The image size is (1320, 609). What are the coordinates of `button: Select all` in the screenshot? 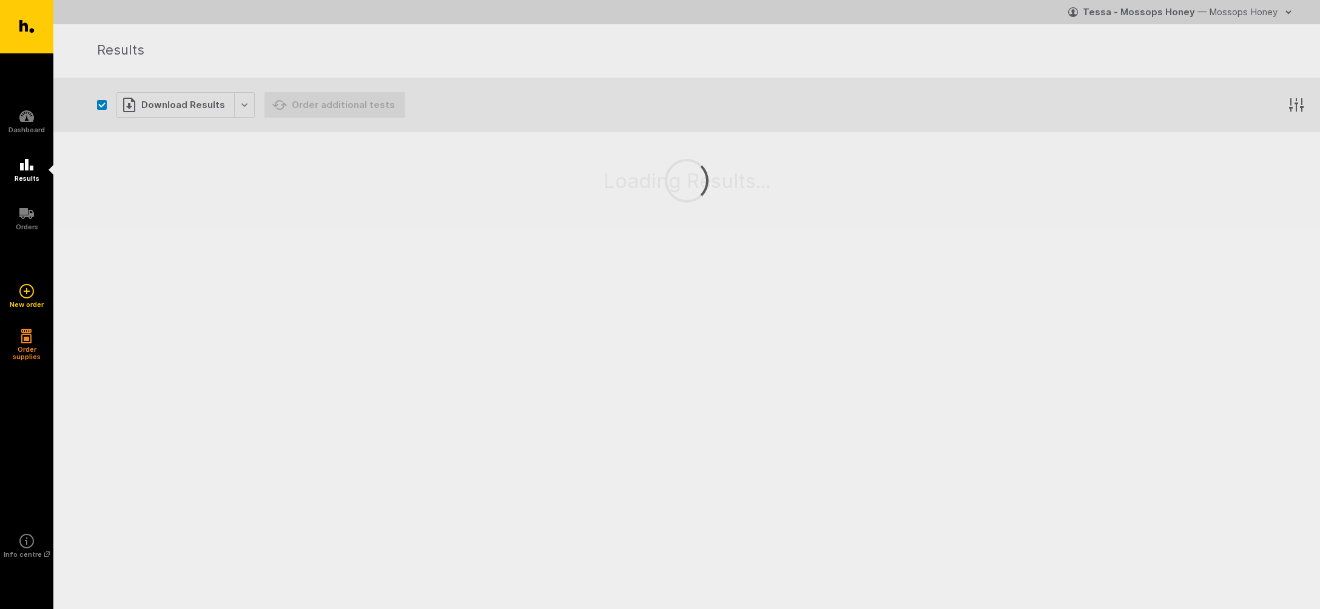 It's located at (102, 105).